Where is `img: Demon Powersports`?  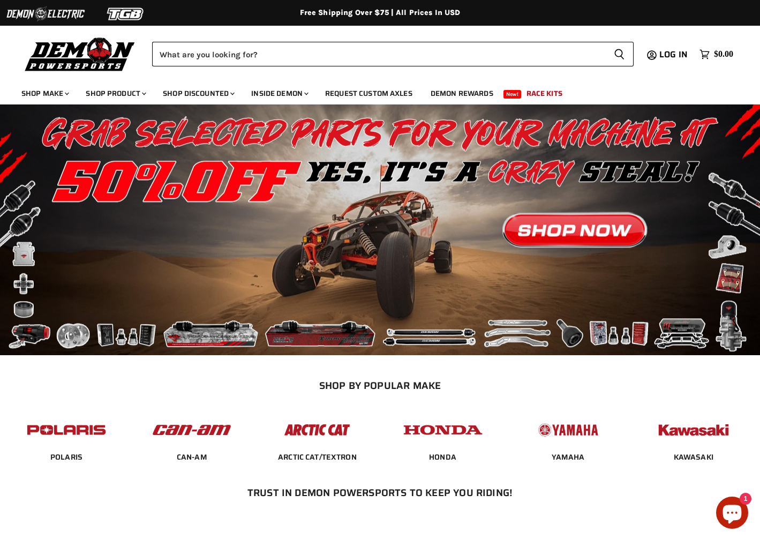 img: Demon Powersports is located at coordinates (80, 54).